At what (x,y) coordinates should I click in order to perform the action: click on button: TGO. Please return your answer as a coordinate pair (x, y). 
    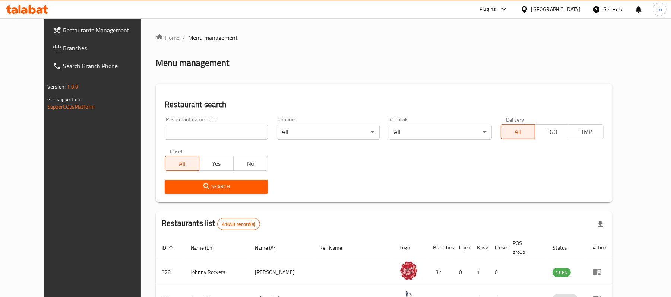
    Looking at the image, I should click on (552, 132).